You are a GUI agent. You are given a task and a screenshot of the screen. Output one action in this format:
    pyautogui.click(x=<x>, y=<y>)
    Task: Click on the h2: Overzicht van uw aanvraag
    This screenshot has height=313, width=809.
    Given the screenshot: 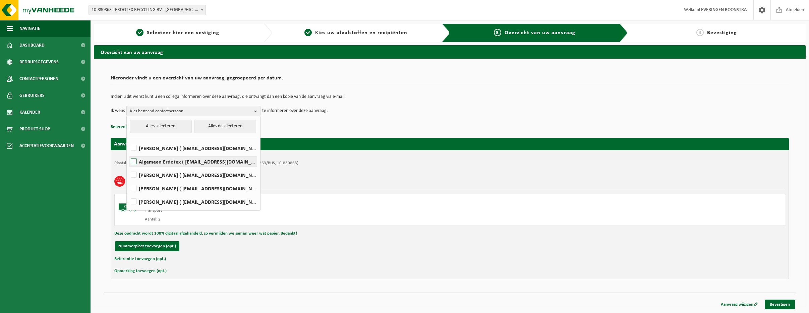 What is the action you would take?
    pyautogui.click(x=449, y=52)
    